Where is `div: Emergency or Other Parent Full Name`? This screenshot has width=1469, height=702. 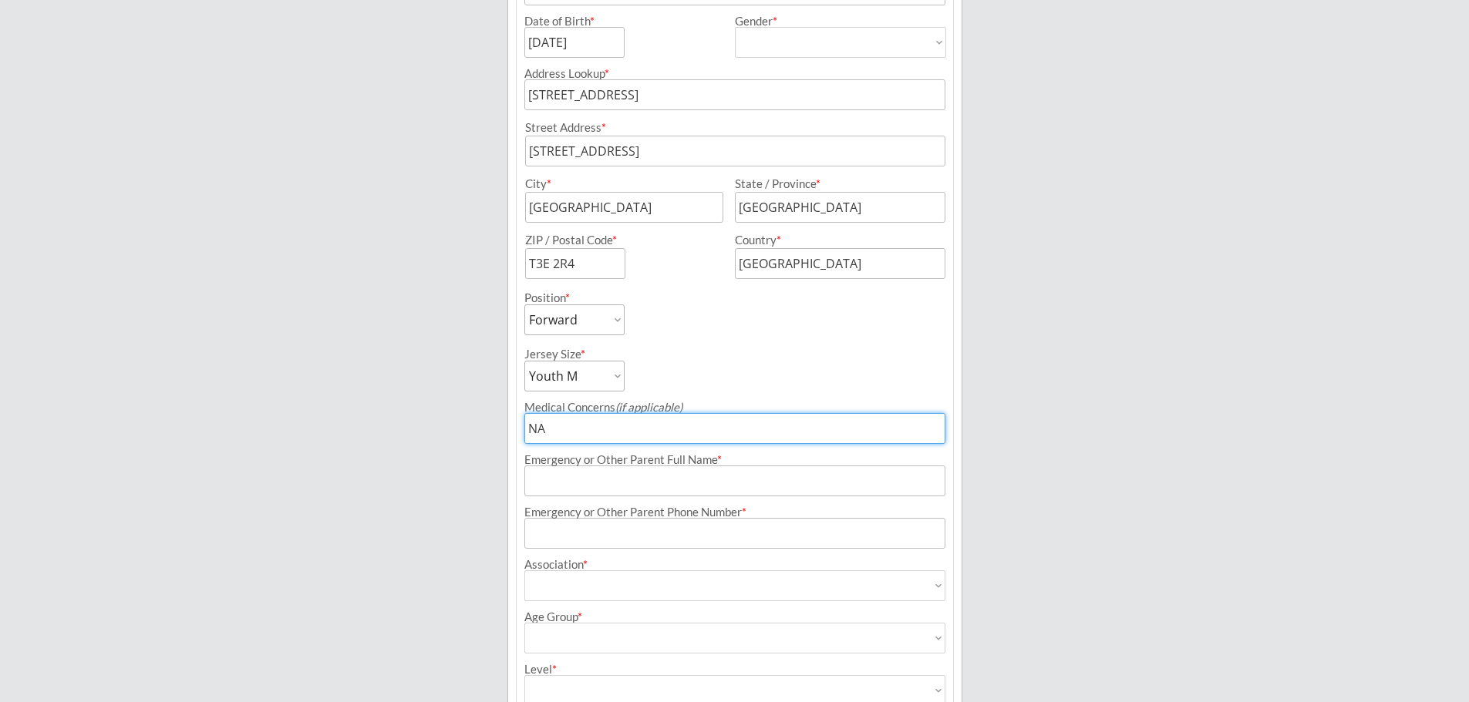
div: Emergency or Other Parent Full Name is located at coordinates (735, 460).